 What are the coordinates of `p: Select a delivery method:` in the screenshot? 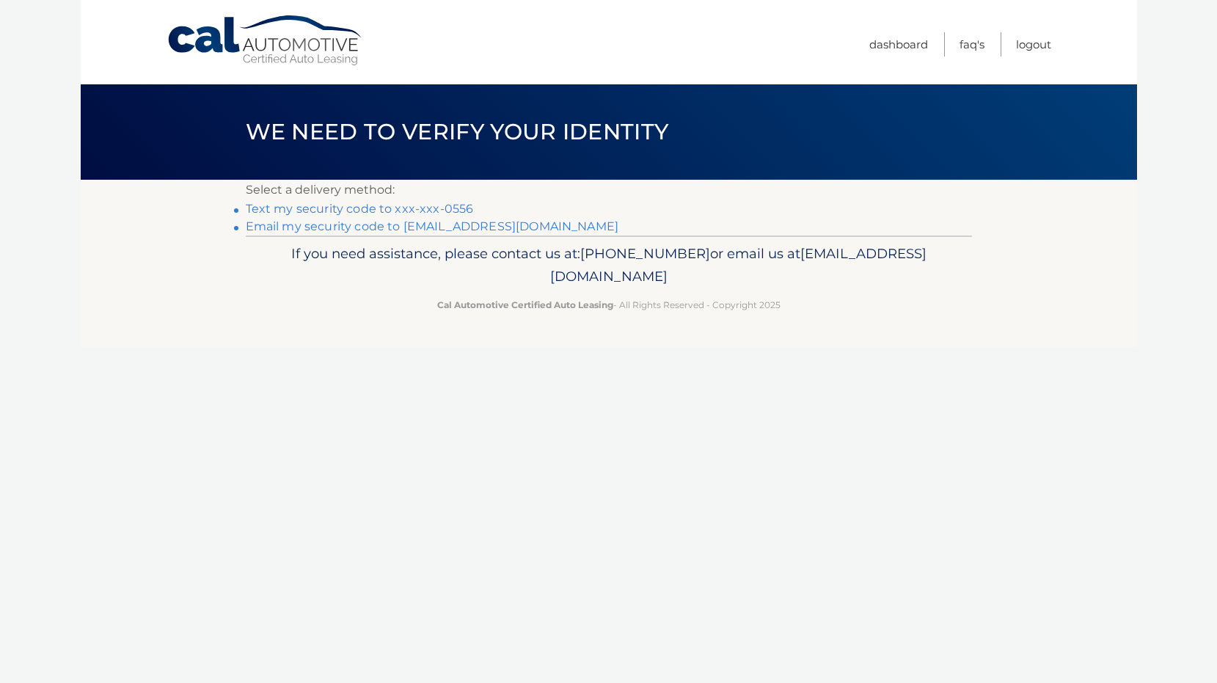 It's located at (609, 190).